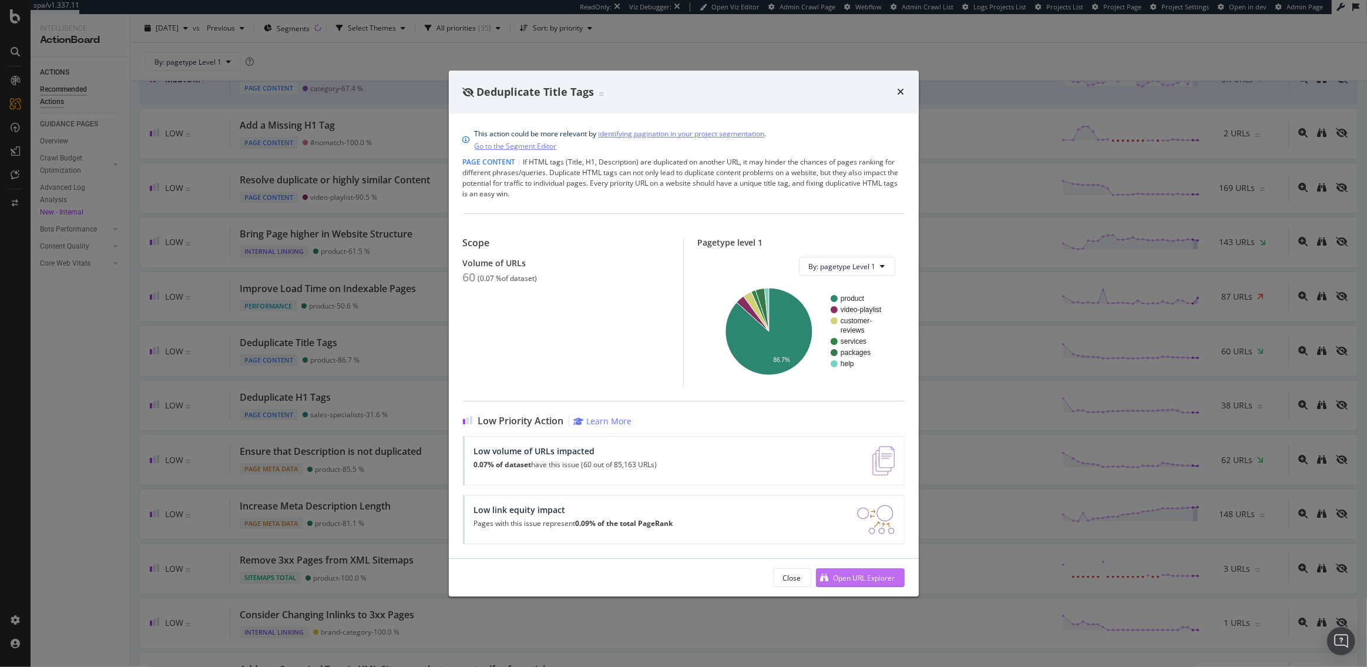 The height and width of the screenshot is (667, 1367). What do you see at coordinates (621, 140) in the screenshot?
I see `div: This action could be more relevant by .` at bounding box center [621, 140].